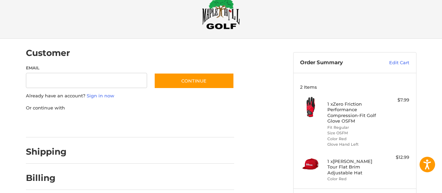 This screenshot has width=442, height=193. What do you see at coordinates (100, 96) in the screenshot?
I see `a: Sign in now` at bounding box center [100, 96].